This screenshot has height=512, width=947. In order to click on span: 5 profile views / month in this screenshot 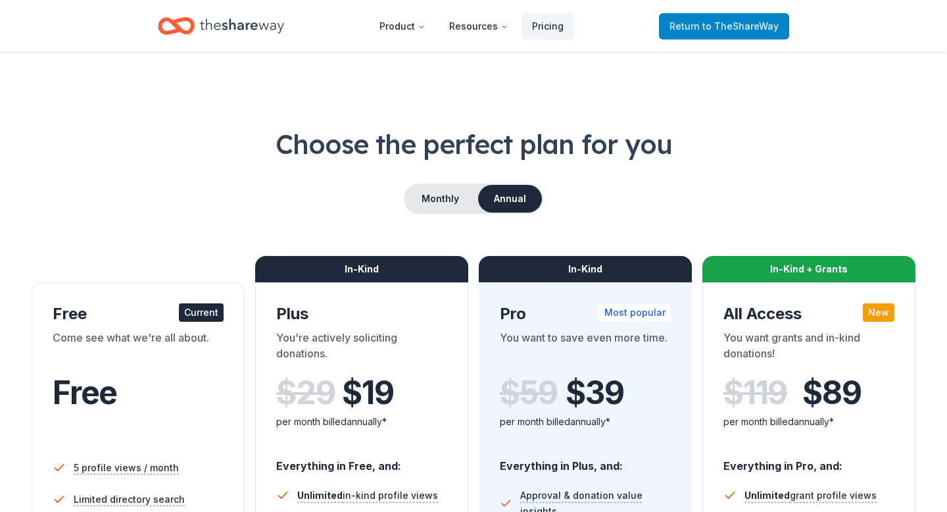, I will do `click(126, 468)`.